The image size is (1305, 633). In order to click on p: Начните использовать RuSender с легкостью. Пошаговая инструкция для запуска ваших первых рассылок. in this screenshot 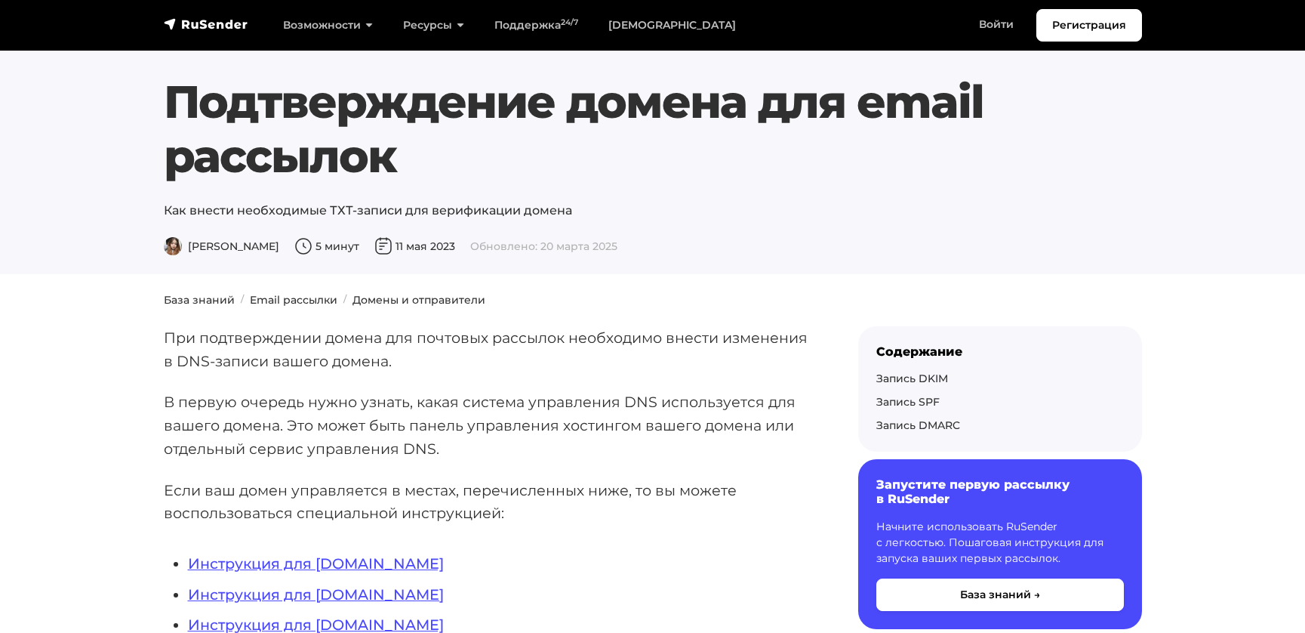, I will do `click(1000, 542)`.